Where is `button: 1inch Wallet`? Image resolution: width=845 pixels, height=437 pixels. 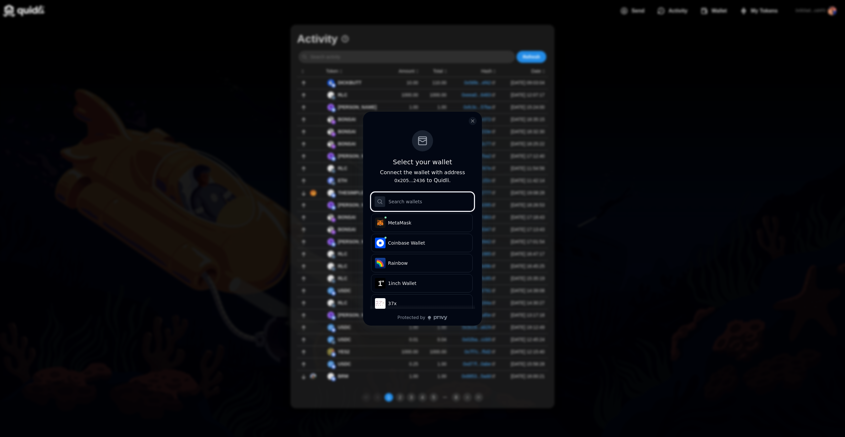 button: 1inch Wallet is located at coordinates (422, 283).